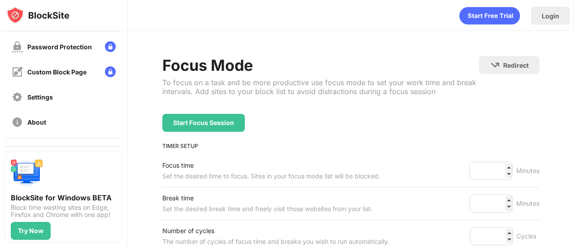 The image size is (574, 247). What do you see at coordinates (528, 236) in the screenshot?
I see `div: Cycles` at bounding box center [528, 236].